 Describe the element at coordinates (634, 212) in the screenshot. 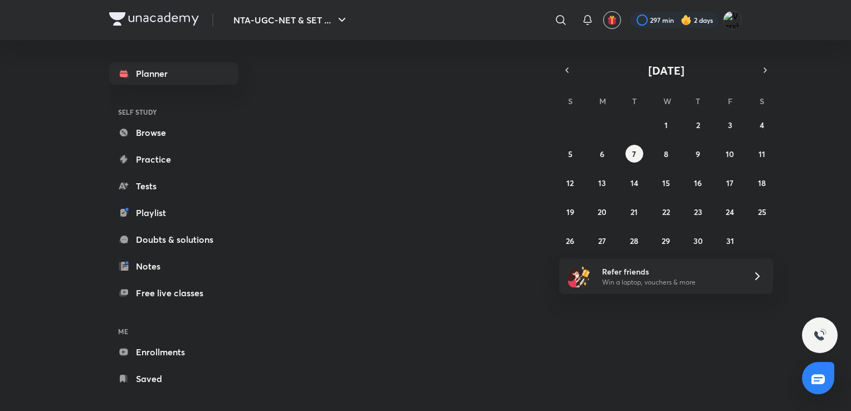

I see `abbr: October 21, 2025` at that location.